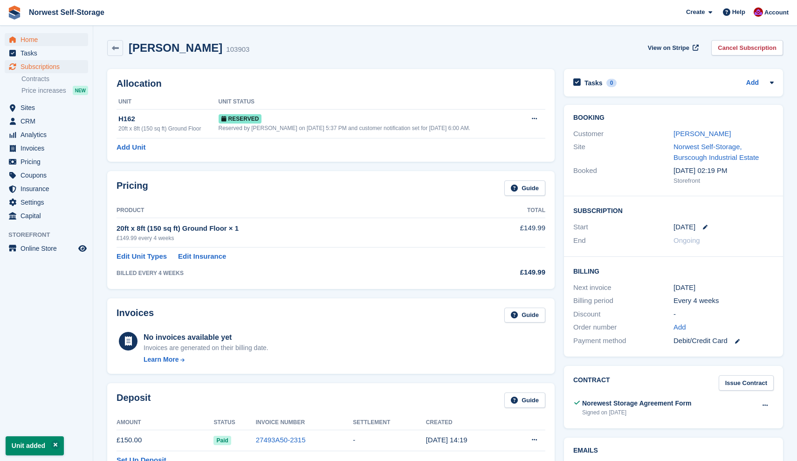 This screenshot has width=797, height=461. What do you see at coordinates (48, 202) in the screenshot?
I see `span: Settings` at bounding box center [48, 202].